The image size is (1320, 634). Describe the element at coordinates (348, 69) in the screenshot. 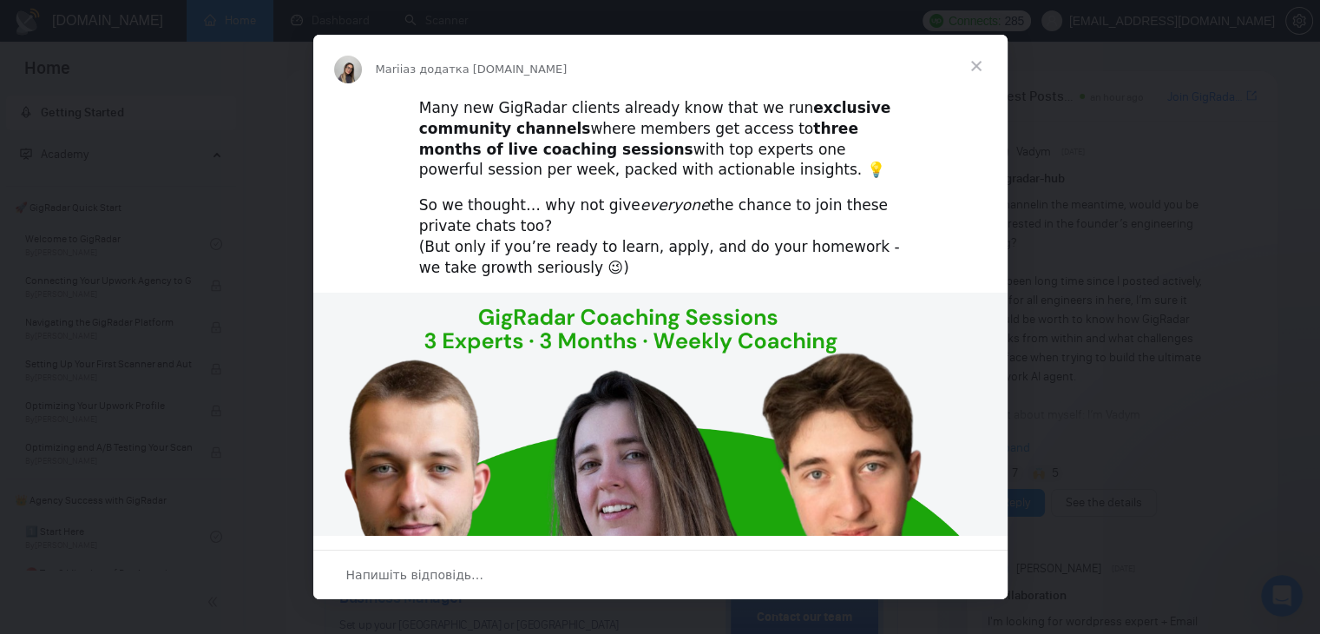

I see `img: Profile image for Mariia` at that location.